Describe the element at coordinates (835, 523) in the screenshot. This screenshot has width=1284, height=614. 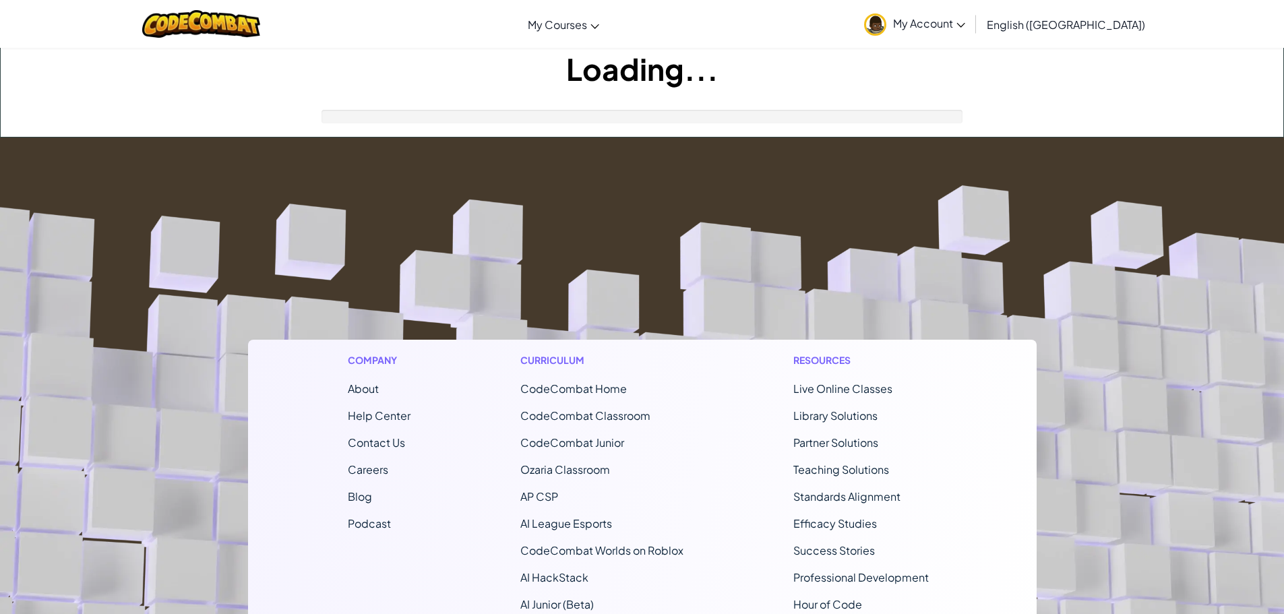
I see `a: Efficacy Studies` at that location.